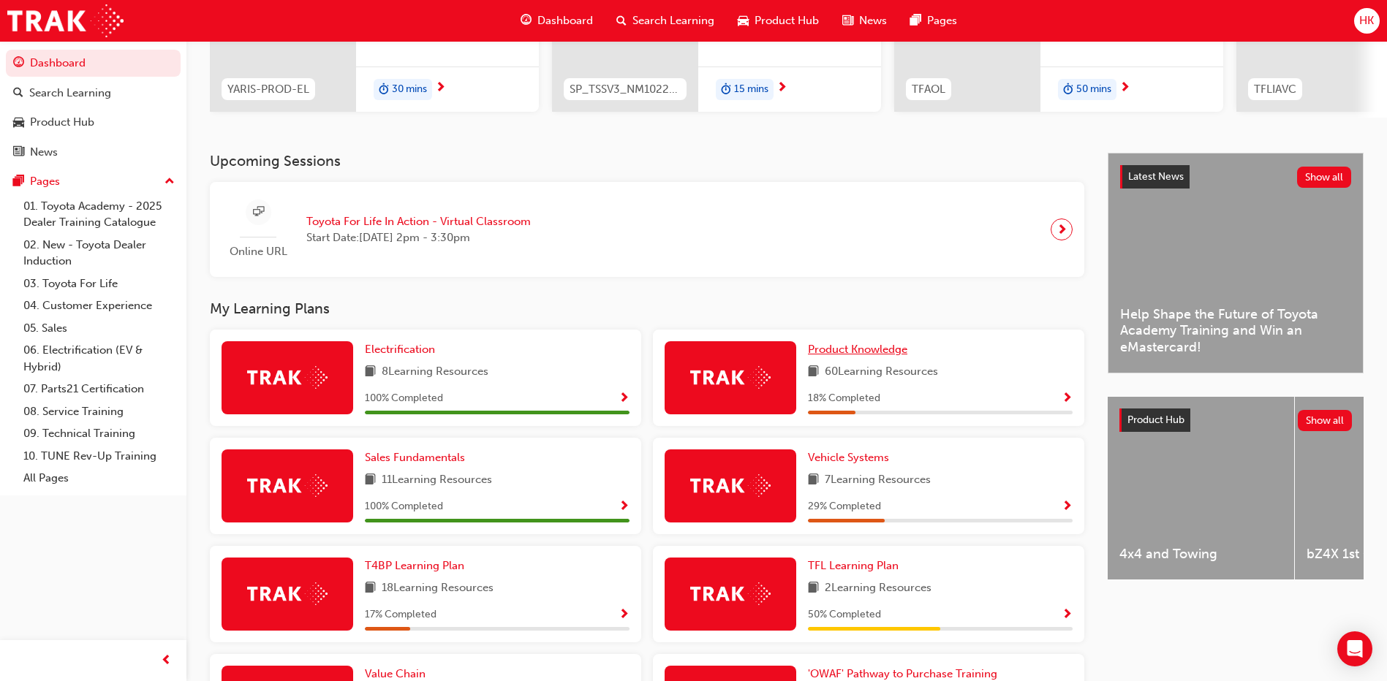  What do you see at coordinates (99, 412) in the screenshot?
I see `a: 08. Service Training` at bounding box center [99, 412].